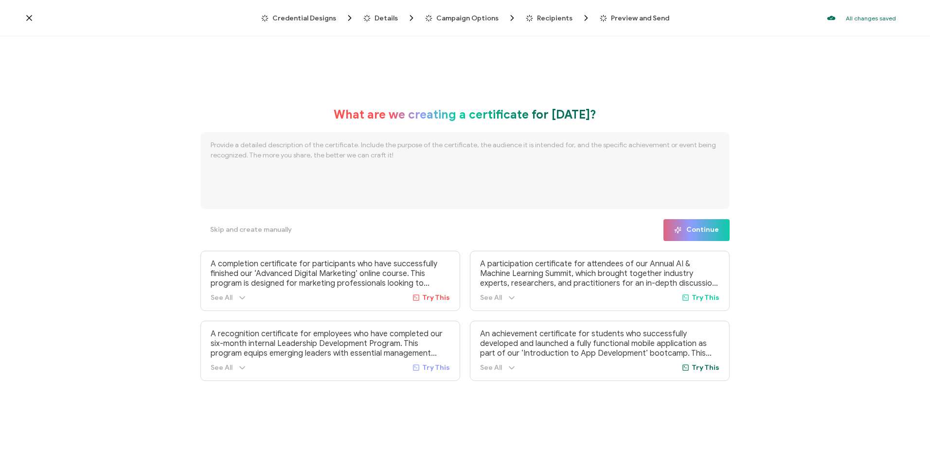 The height and width of the screenshot is (449, 930). What do you see at coordinates (330, 344) in the screenshot?
I see `p: A recognition certificate for employees who have completed our six-month internal Leadership Deve...` at bounding box center [330, 344].